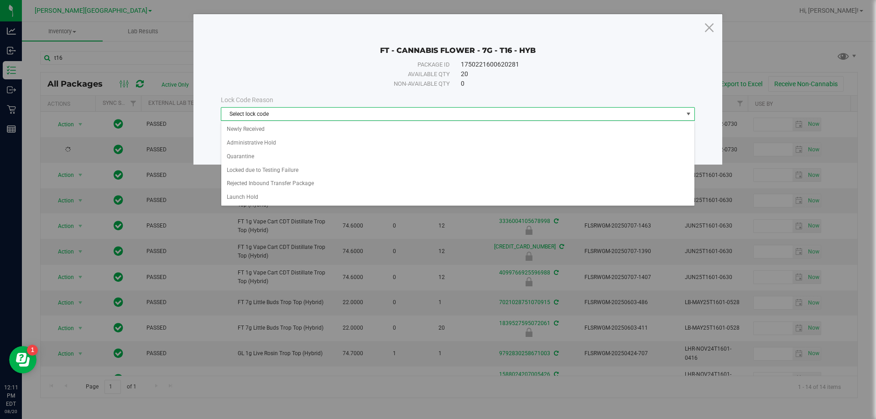 This screenshot has width=876, height=419. What do you see at coordinates (345, 65) in the screenshot?
I see `div: Package ID` at bounding box center [345, 65].